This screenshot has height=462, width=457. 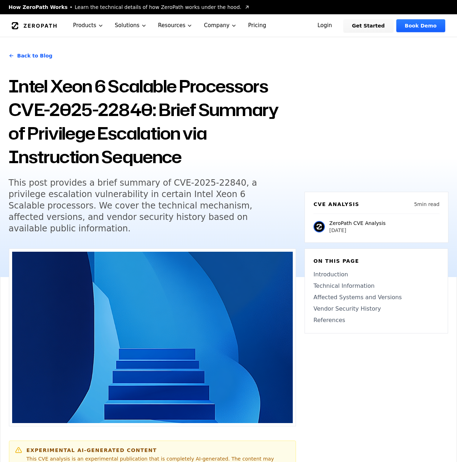 I want to click on a: Login, so click(x=325, y=26).